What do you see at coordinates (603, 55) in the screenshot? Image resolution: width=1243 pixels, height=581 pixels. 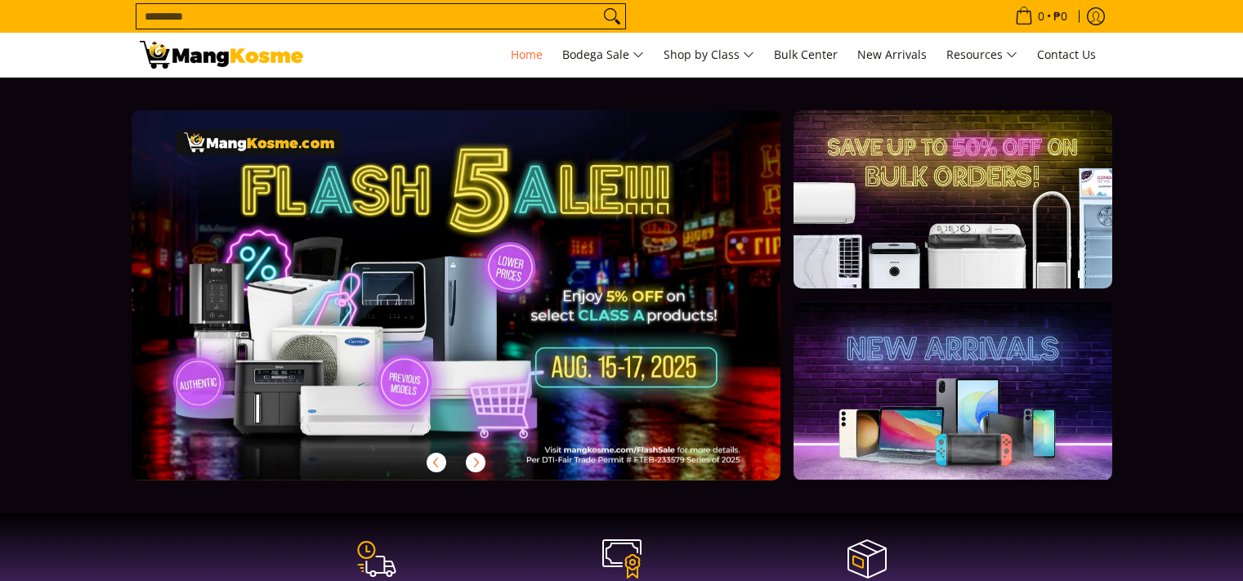 I see `a: Bodega Sale` at bounding box center [603, 55].